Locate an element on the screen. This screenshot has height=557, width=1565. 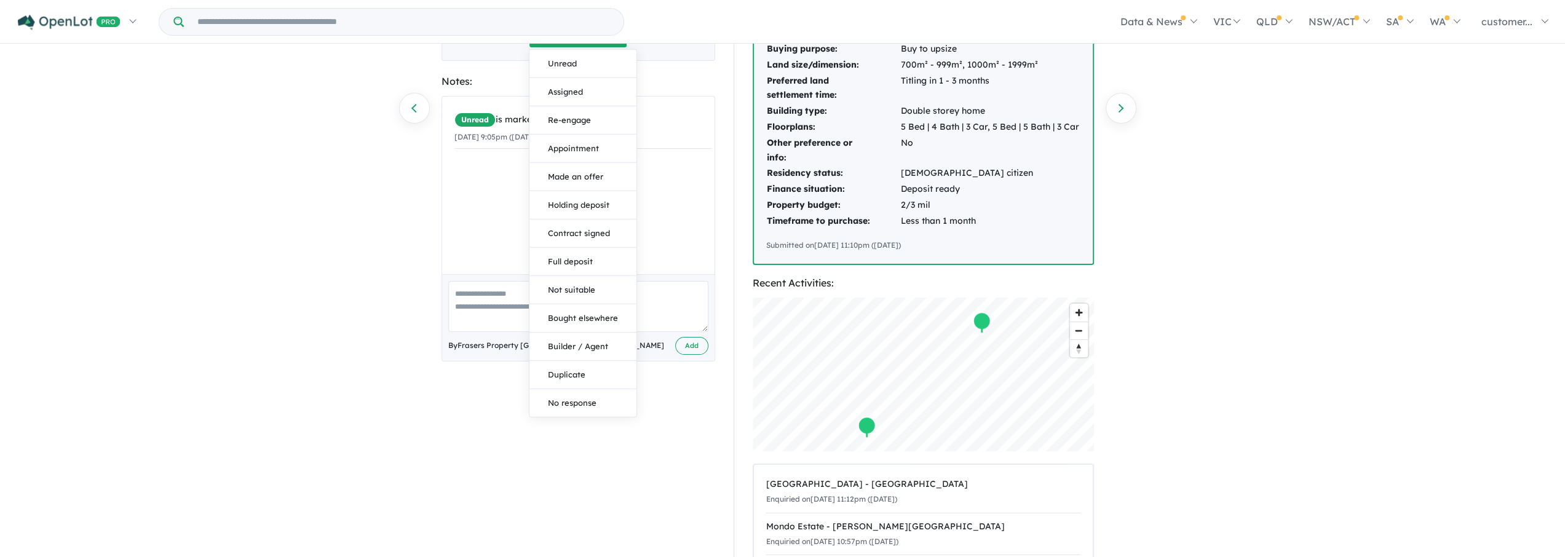
button: Unread is located at coordinates (583, 64).